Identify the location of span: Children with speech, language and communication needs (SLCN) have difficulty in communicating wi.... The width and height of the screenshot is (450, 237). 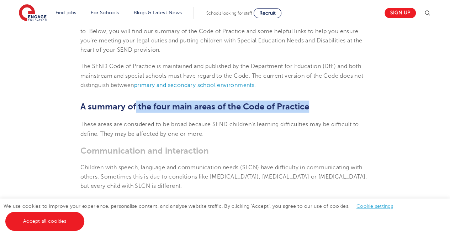
(224, 177).